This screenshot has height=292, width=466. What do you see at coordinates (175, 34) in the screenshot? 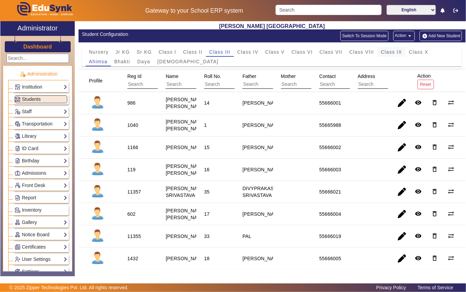
I see `div: Student Configuration` at bounding box center [175, 34].